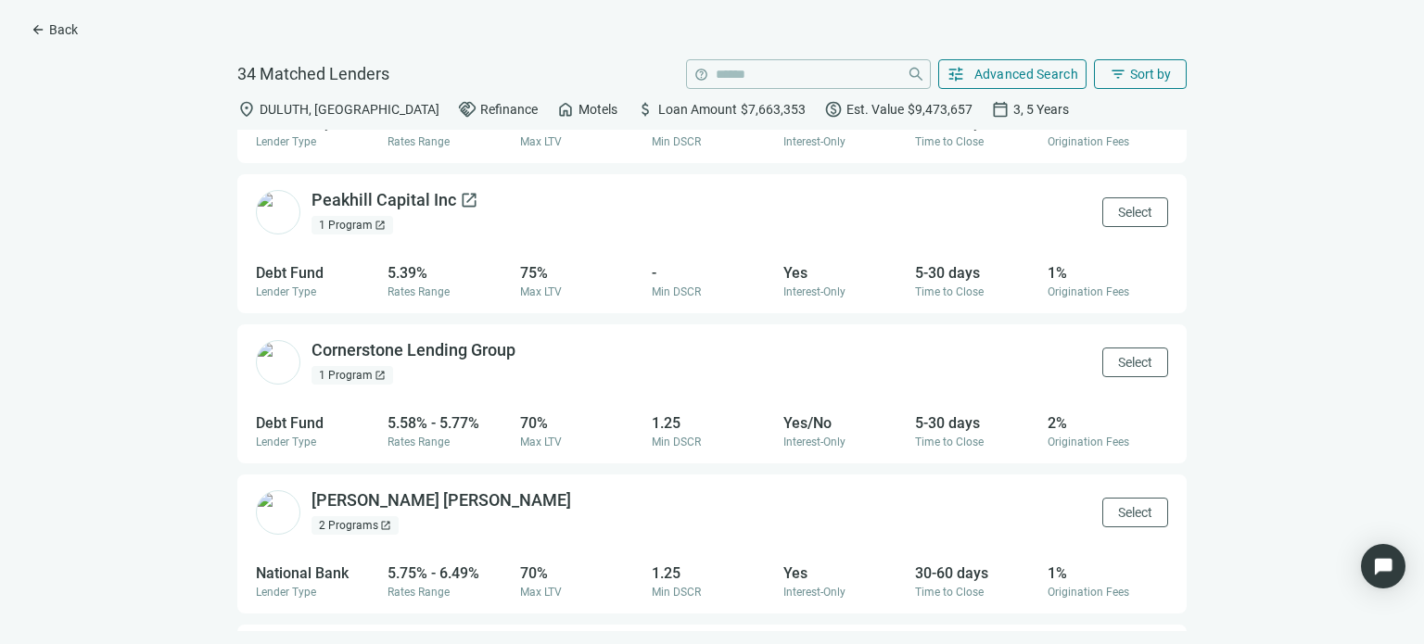 This screenshot has height=644, width=1424. What do you see at coordinates (844, 423) in the screenshot?
I see `div: Yes/No` at bounding box center [844, 423].